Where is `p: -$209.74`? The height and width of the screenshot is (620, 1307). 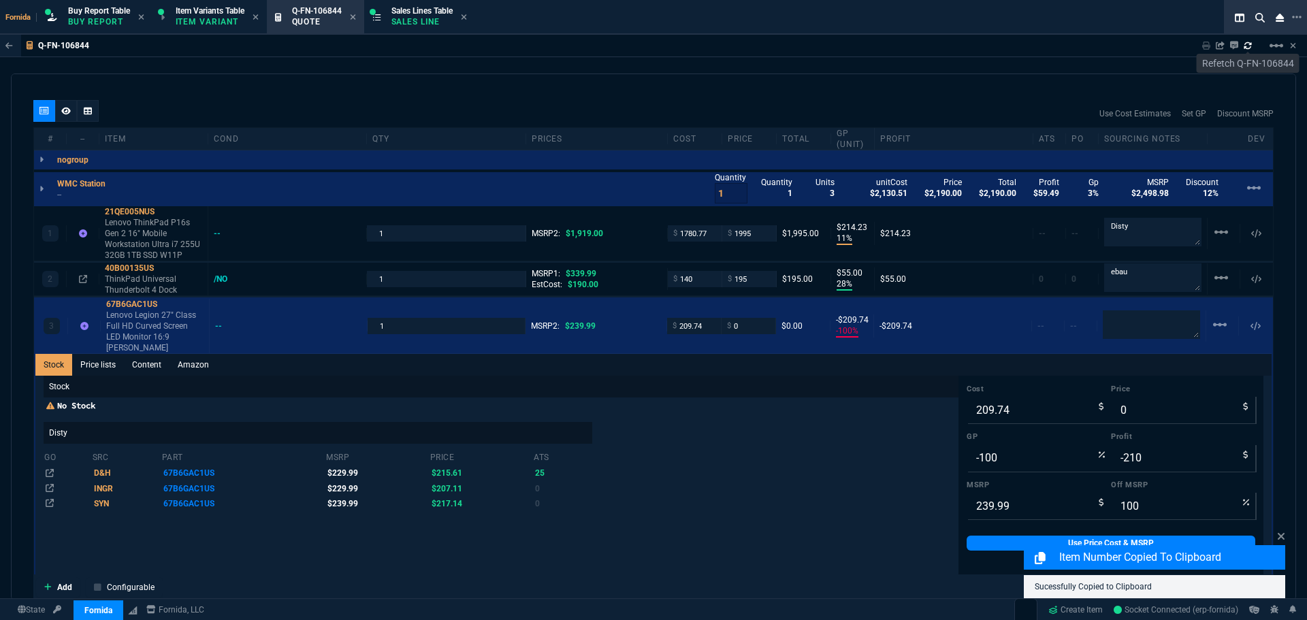
p: -$209.74 is located at coordinates (852, 320).